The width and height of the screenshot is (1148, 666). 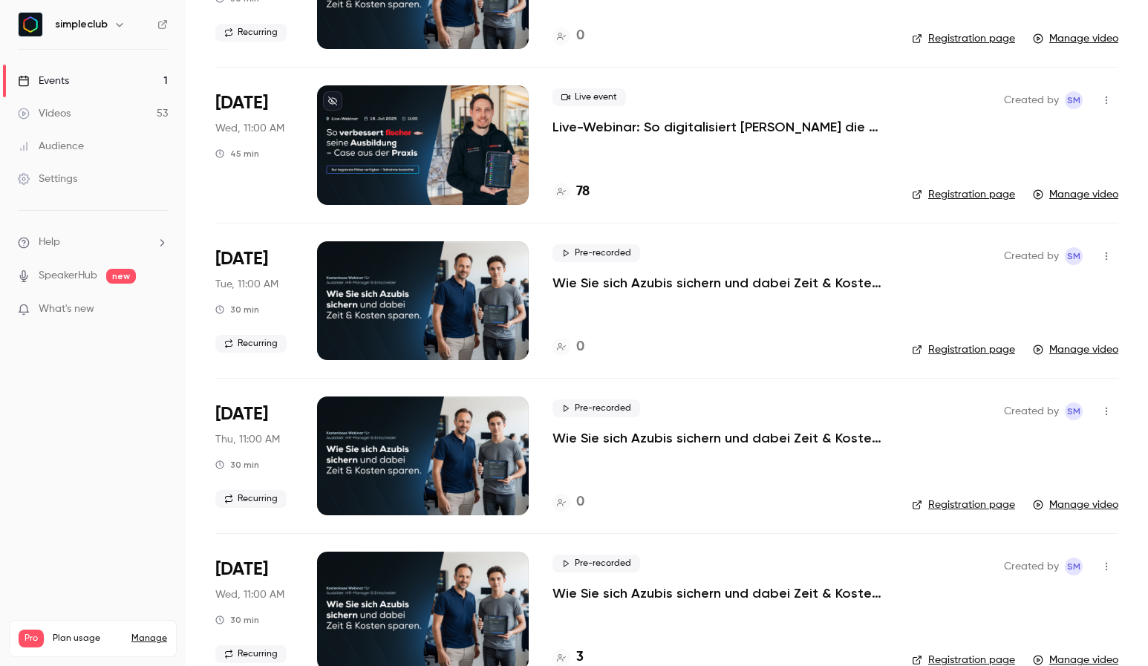 What do you see at coordinates (254, 145) in the screenshot?
I see `div: Jul 16 Wed, 11:00 AM (Europe/Paris)` at bounding box center [254, 145].